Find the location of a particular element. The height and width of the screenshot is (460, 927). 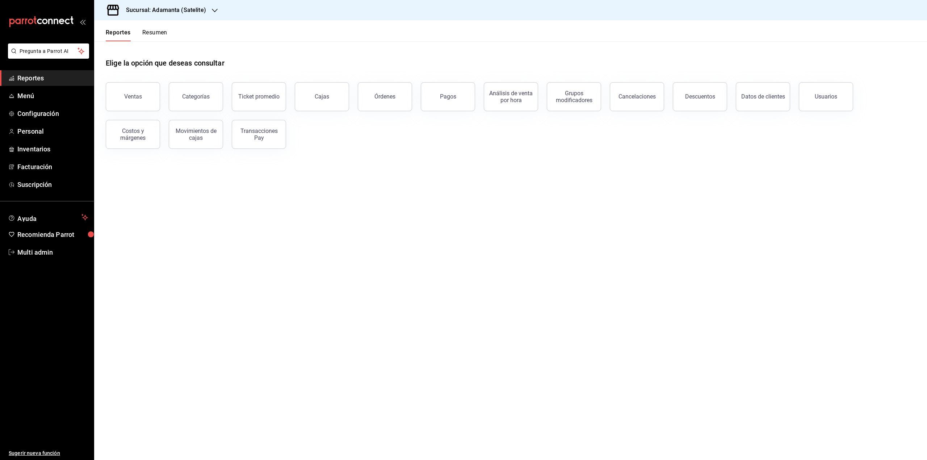

button: Reportes is located at coordinates (118, 35).